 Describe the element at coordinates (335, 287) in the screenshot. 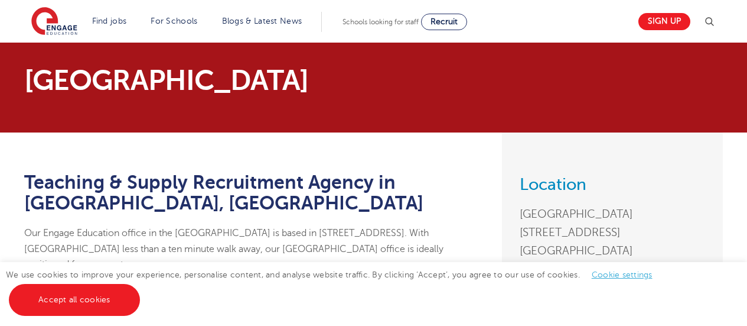

I see `span: We use cookies to improve your experience, personalise content, and analyse website traffic. By c...` at that location.